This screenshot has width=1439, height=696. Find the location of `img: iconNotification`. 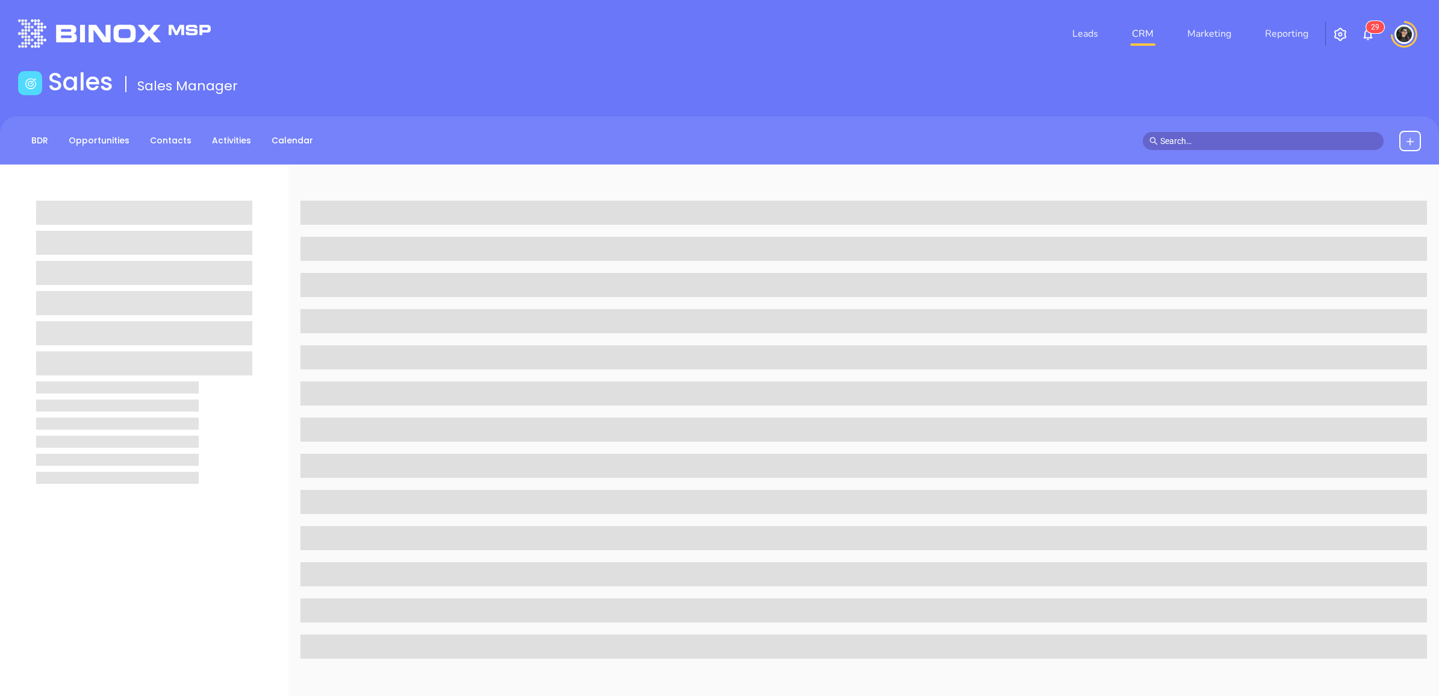

img: iconNotification is located at coordinates (1368, 34).